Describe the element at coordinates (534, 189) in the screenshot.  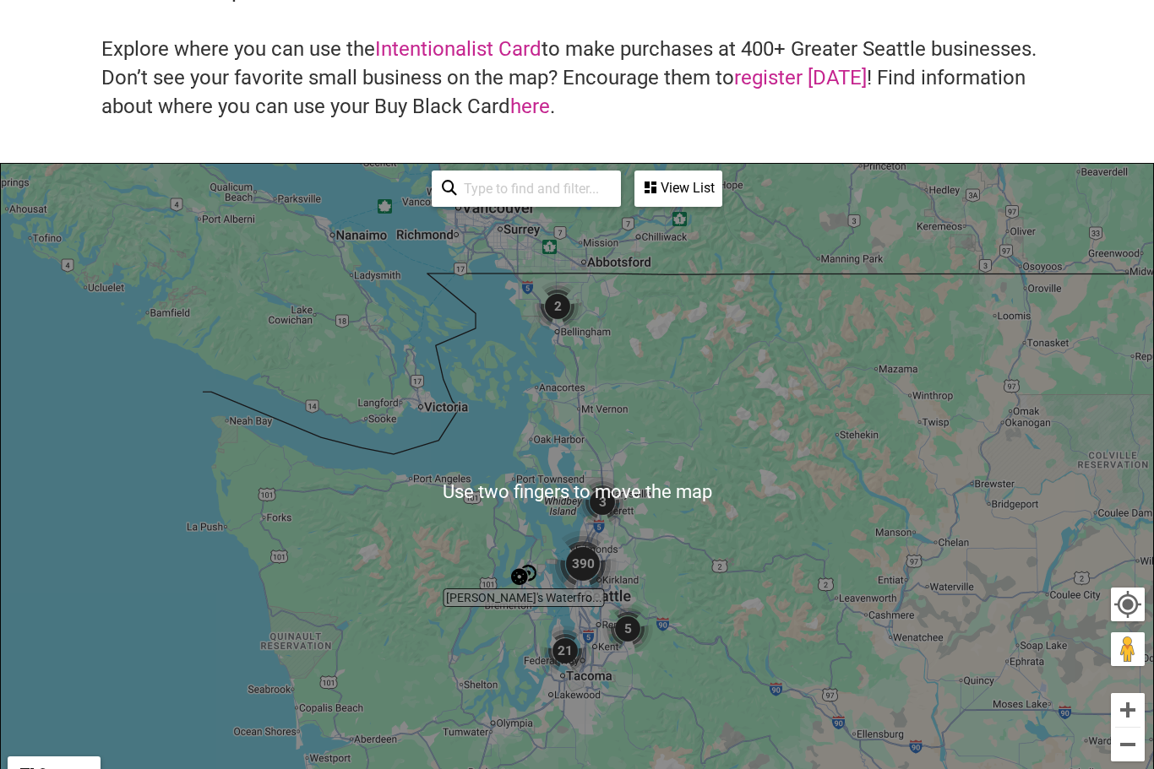
I see `input: Type to find and filter...` at that location.